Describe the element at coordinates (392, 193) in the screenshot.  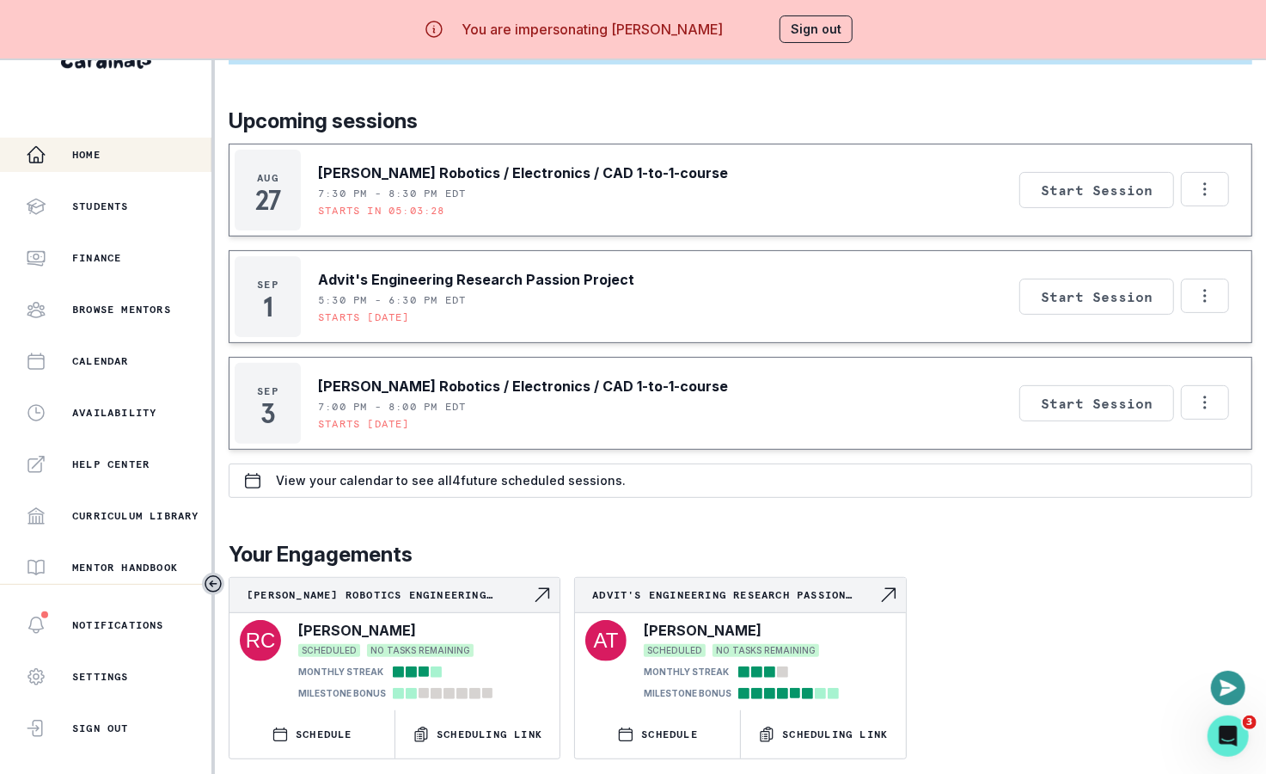
I see `p: 7:30 PM - 8:30 PM EDT` at that location.